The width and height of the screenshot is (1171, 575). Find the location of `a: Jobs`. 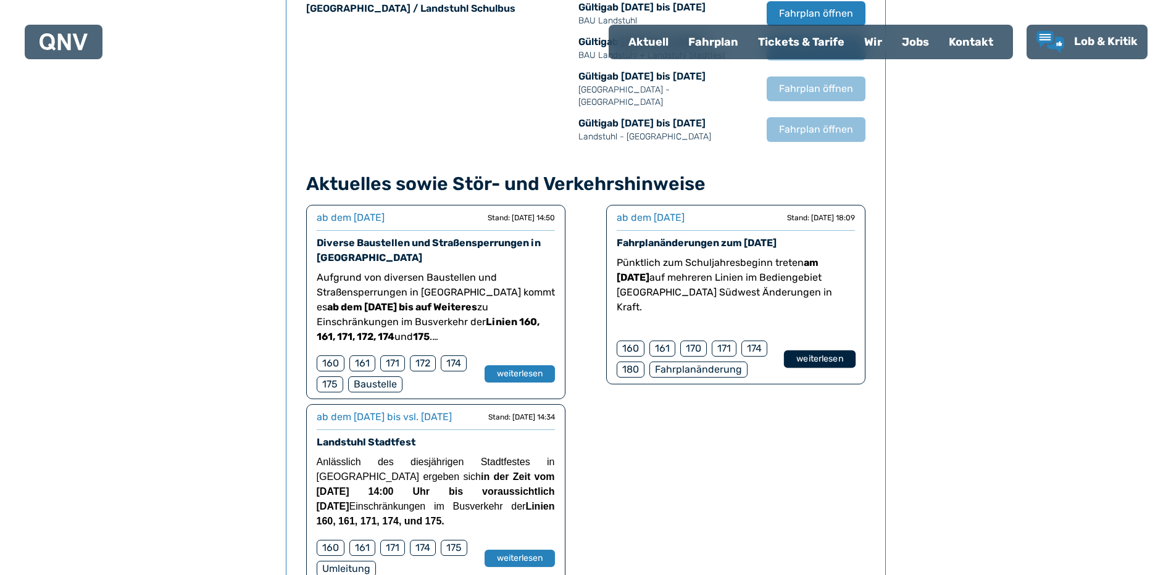

a: Jobs is located at coordinates (916, 42).